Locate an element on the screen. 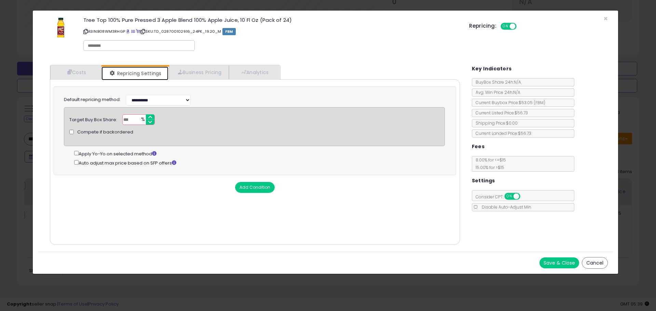 The image size is (656, 311). div: Target Buy Box Share: is located at coordinates (93, 119).